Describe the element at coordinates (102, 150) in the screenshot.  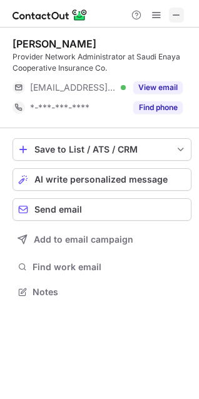
I see `button: save-profile-one-click` at that location.